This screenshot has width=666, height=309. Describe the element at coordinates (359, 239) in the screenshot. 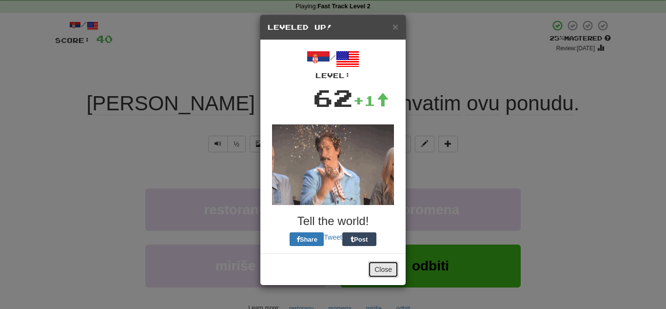

I see `button: Post` at that location.